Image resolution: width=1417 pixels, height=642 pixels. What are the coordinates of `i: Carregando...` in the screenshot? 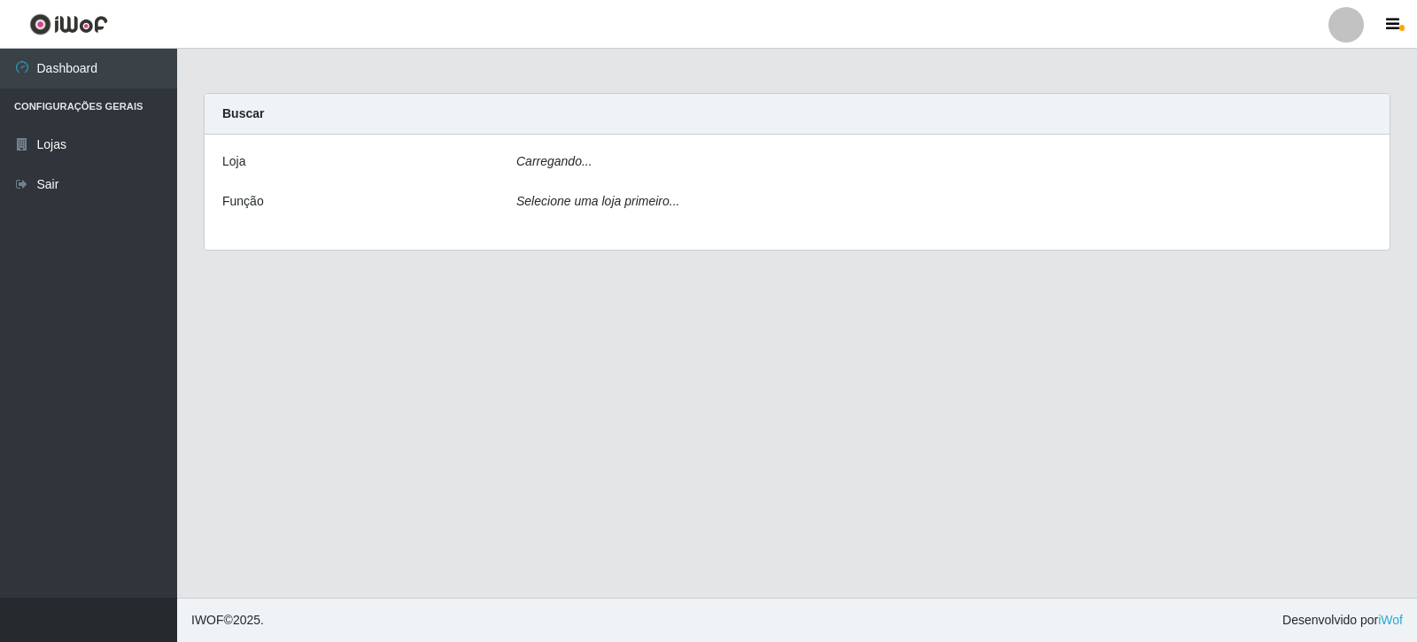 It's located at (554, 161).